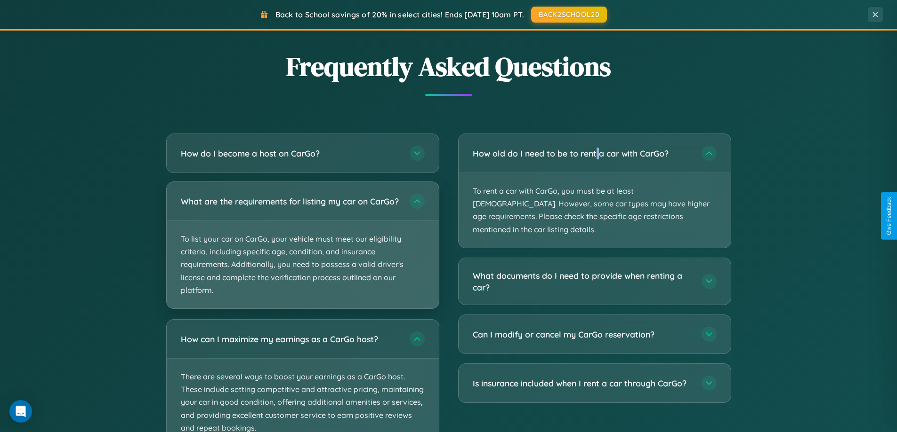 Image resolution: width=897 pixels, height=432 pixels. I want to click on h3: How can I maximize my earnings as a CarGo host?, so click(290, 339).